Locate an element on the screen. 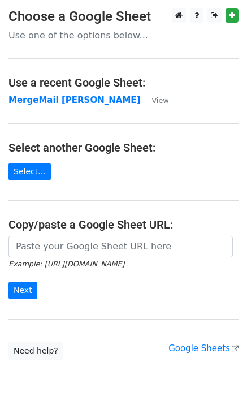 This screenshot has height=405, width=247. p: Use one of the options below... is located at coordinates (123, 35).